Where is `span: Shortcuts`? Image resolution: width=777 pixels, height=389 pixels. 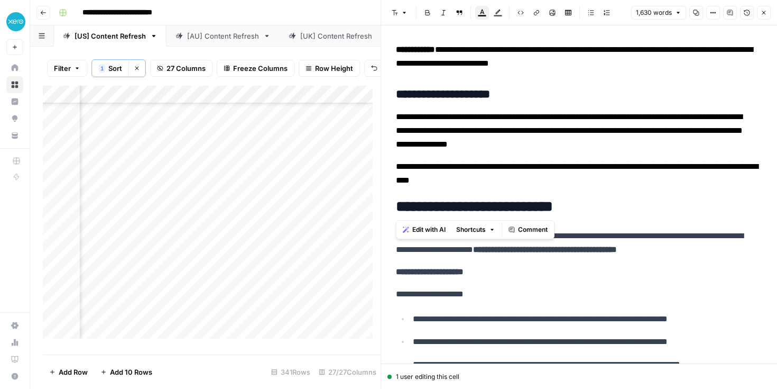 span: Shortcuts is located at coordinates (471, 229).